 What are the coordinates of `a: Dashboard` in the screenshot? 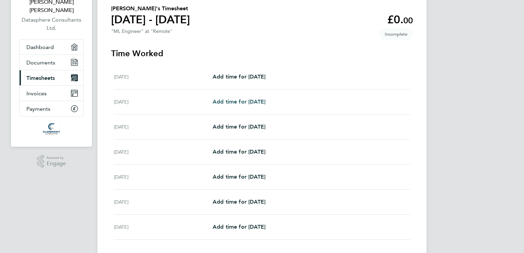 It's located at (51, 47).